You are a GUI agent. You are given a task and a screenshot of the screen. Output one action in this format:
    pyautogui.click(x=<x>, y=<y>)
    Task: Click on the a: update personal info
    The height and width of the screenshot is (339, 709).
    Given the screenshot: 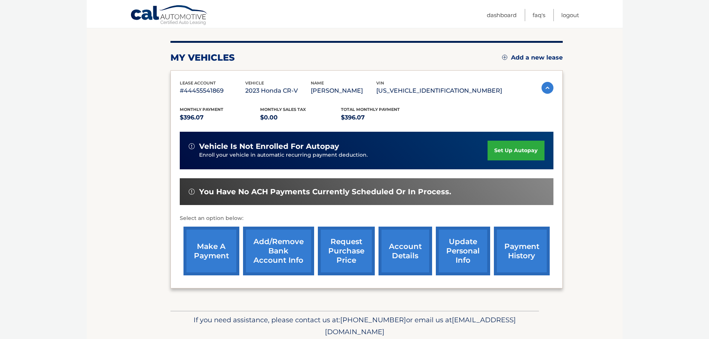 What is the action you would take?
    pyautogui.click(x=463, y=251)
    